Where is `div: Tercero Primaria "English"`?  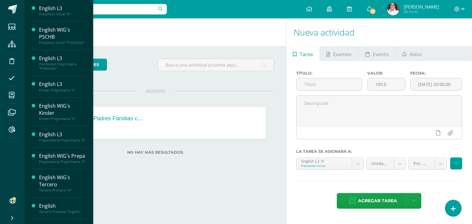 div: Tercero Primaria "English" is located at coordinates (62, 212).